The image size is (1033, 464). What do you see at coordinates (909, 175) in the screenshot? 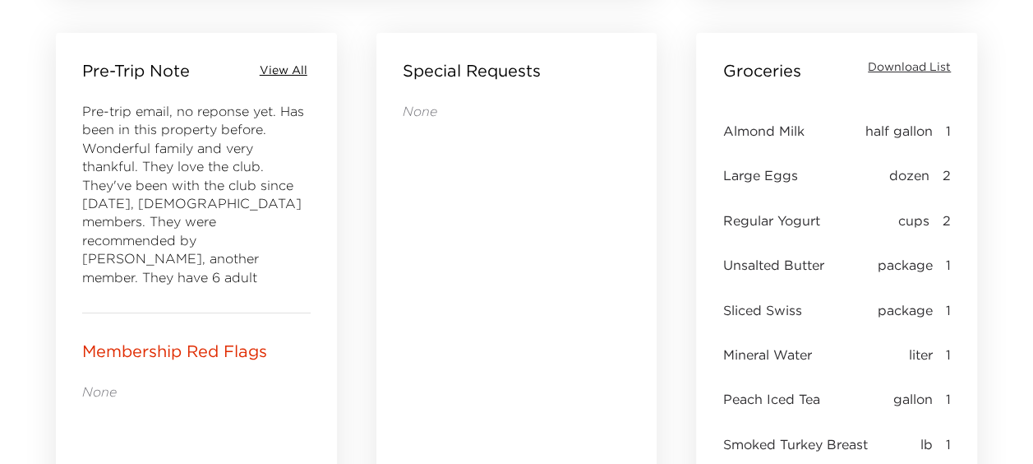
I see `span: dozen` at bounding box center [909, 175].